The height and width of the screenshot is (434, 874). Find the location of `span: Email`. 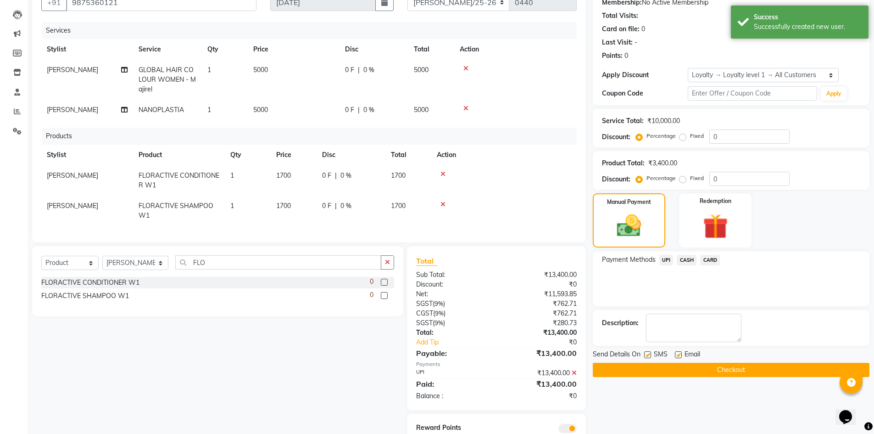

span: Email is located at coordinates (692, 355).